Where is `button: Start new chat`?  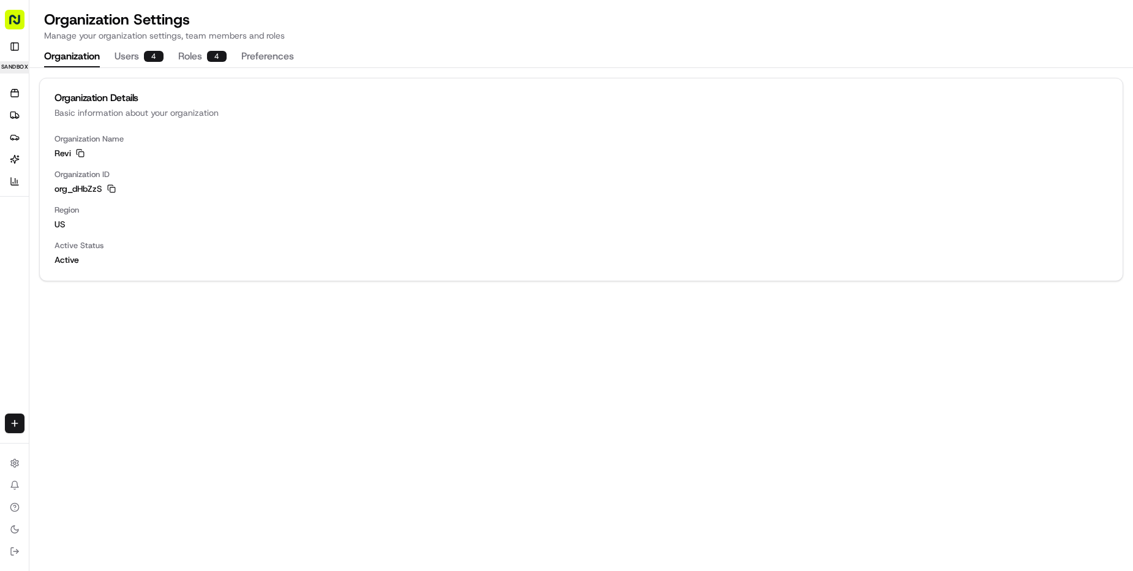
button: Start new chat is located at coordinates (216, 128).